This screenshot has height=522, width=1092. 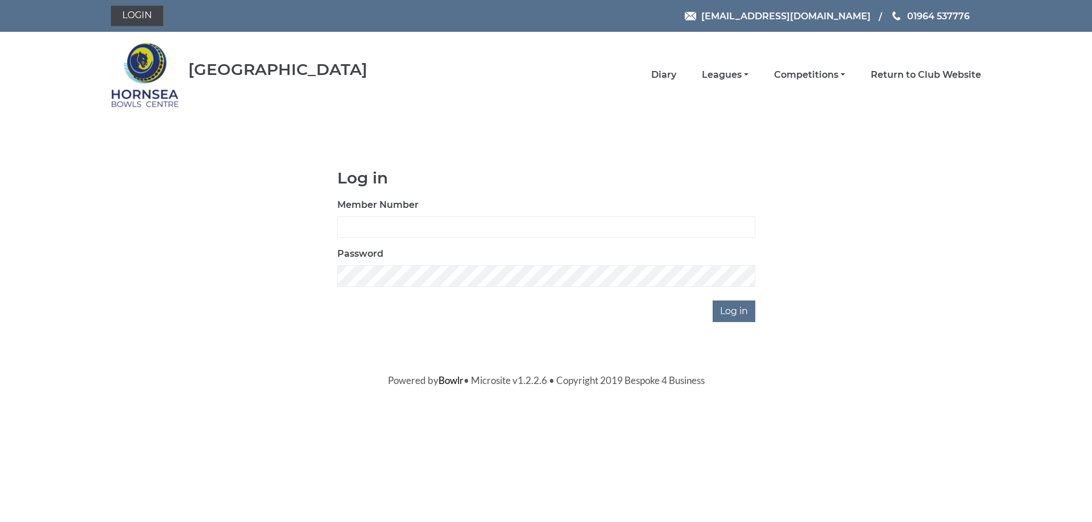 What do you see at coordinates (546, 178) in the screenshot?
I see `h1: Log in` at bounding box center [546, 178].